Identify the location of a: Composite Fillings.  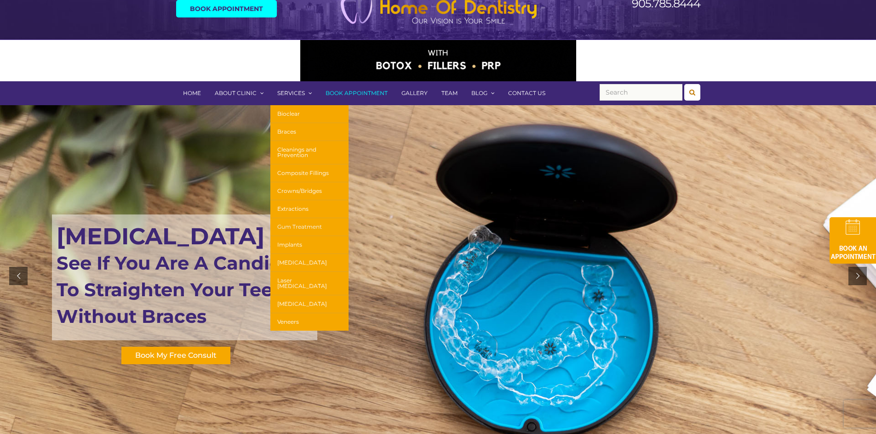
(309, 173).